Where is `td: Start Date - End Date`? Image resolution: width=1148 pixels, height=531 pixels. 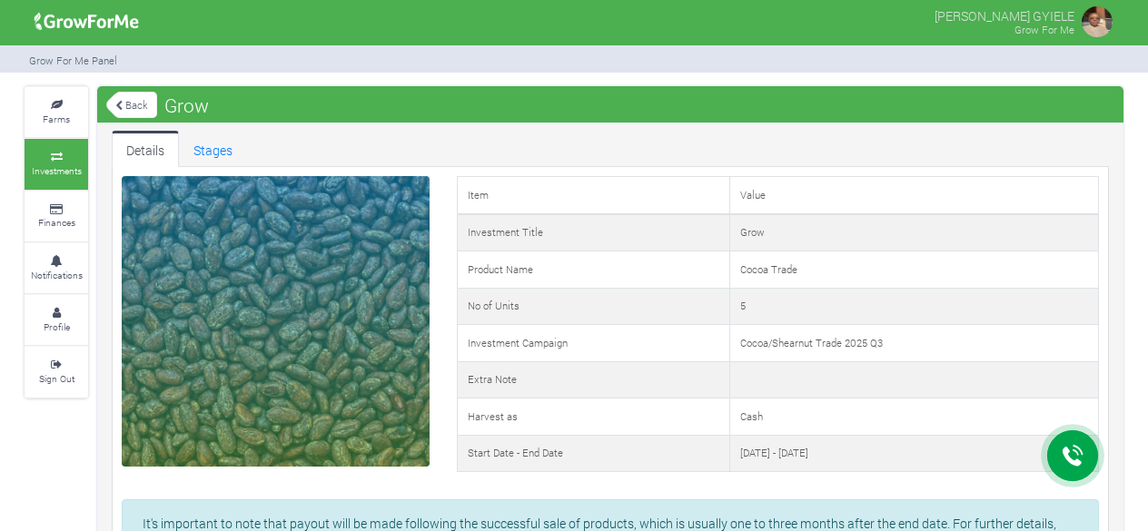 td: Start Date - End Date is located at coordinates (593, 453).